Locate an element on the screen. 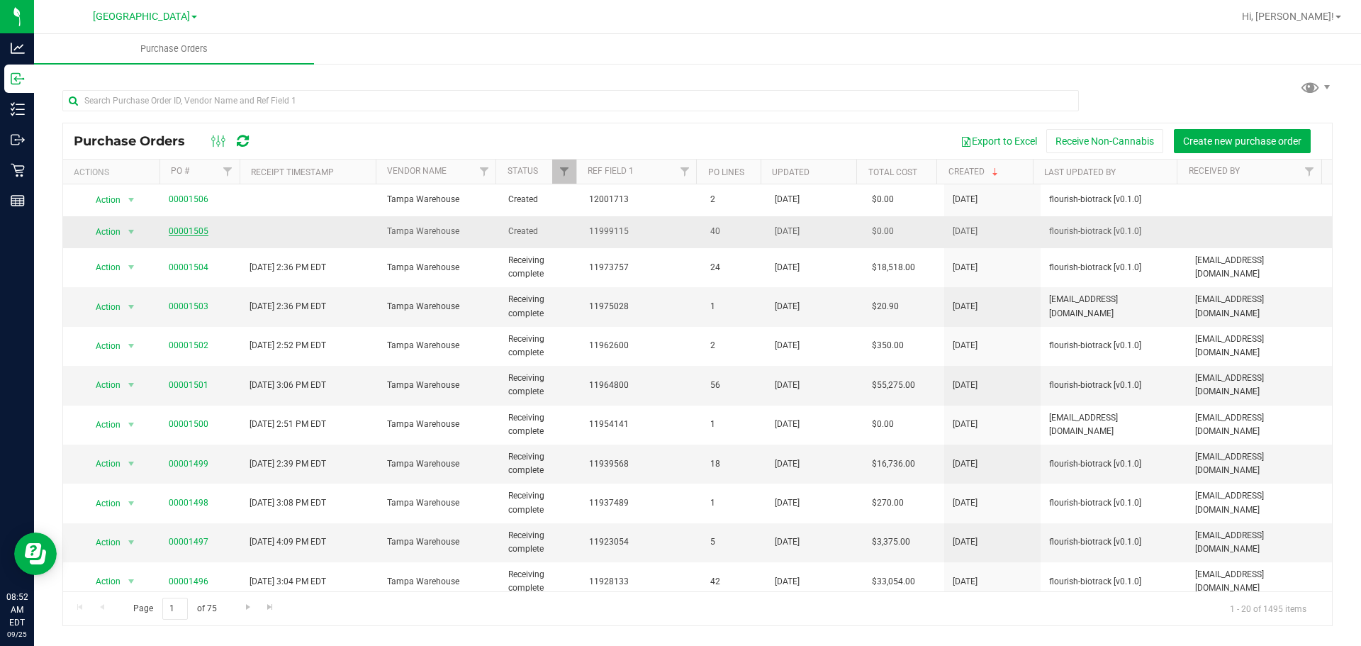  a: 00001504 is located at coordinates (189, 267).